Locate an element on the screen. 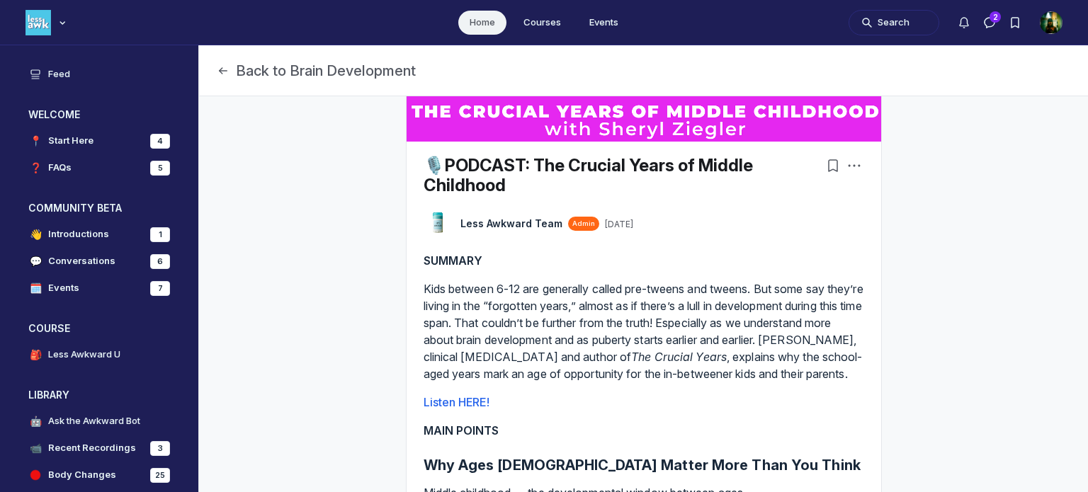  button: Back to Brain Development is located at coordinates (316, 71).